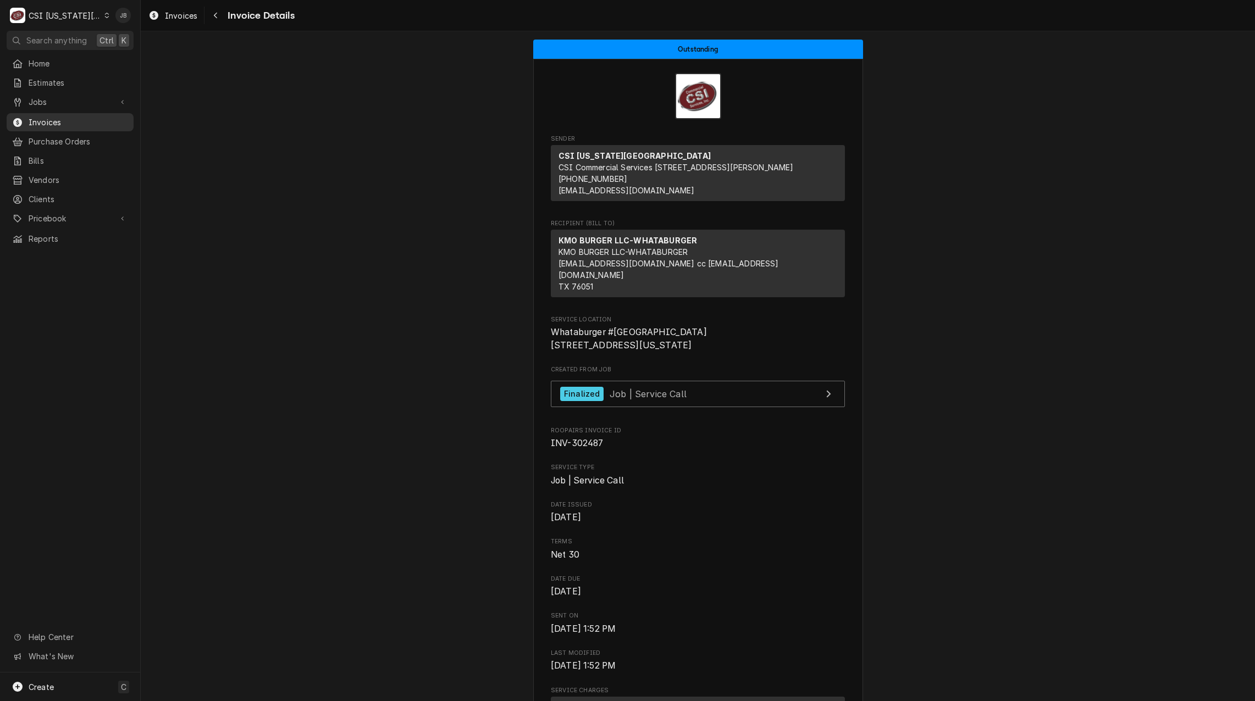 The image size is (1255, 701). Describe the element at coordinates (697, 370) in the screenshot. I see `span: Created From Job` at that location.